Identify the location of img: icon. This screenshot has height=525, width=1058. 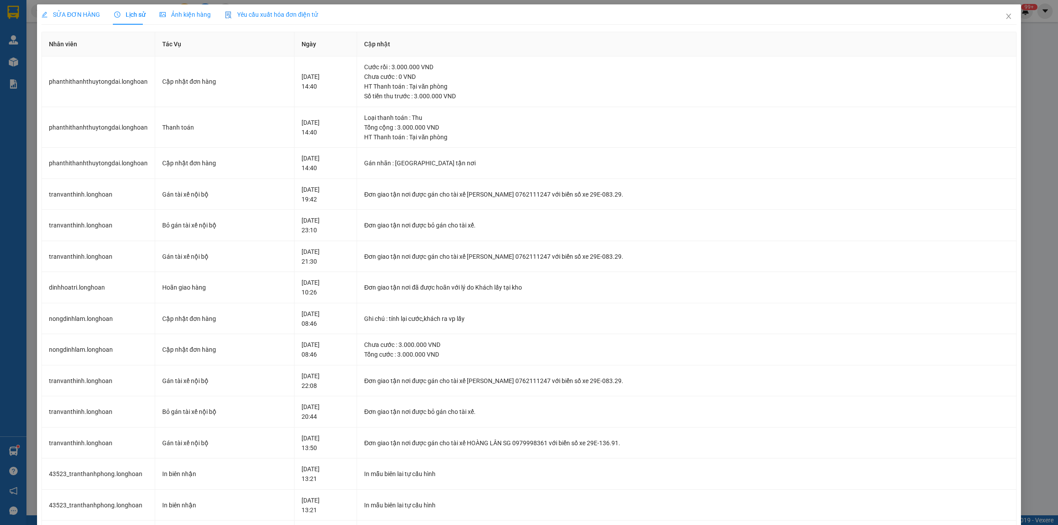
(228, 15).